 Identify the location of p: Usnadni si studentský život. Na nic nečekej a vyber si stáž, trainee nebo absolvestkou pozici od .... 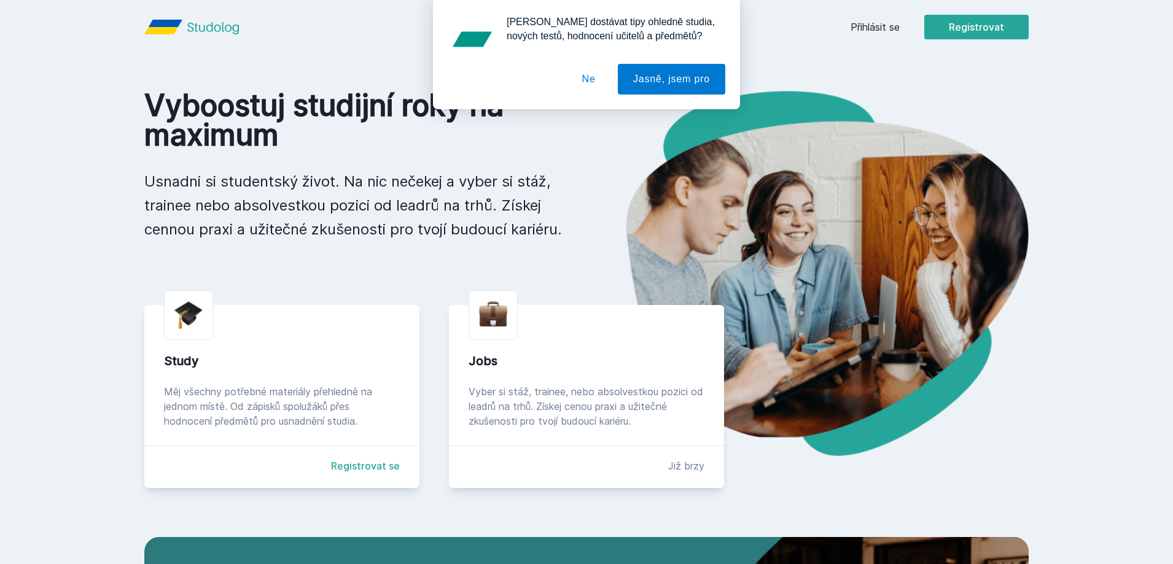
(356, 205).